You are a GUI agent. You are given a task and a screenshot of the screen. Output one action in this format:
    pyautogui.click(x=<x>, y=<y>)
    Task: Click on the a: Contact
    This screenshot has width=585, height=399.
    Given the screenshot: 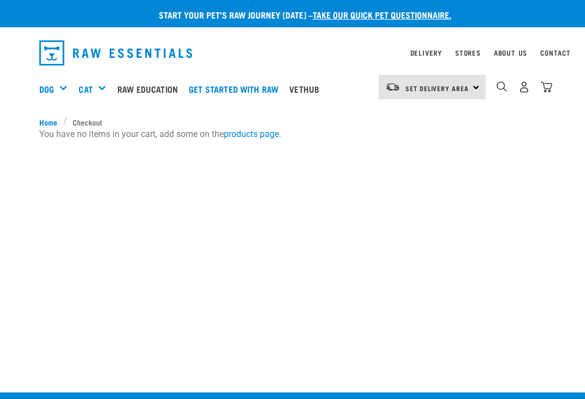 What is the action you would take?
    pyautogui.click(x=556, y=52)
    